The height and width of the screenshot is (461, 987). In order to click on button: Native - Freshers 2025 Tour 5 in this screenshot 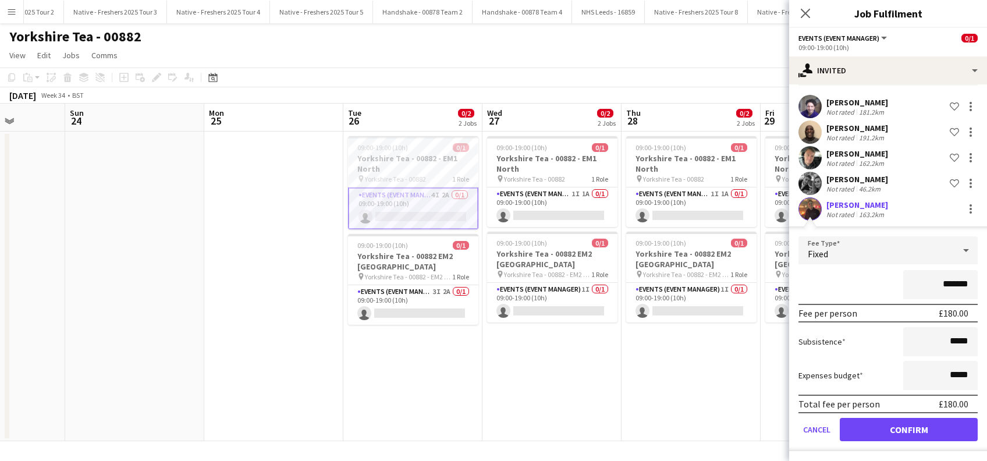, I will do `click(321, 12)`.